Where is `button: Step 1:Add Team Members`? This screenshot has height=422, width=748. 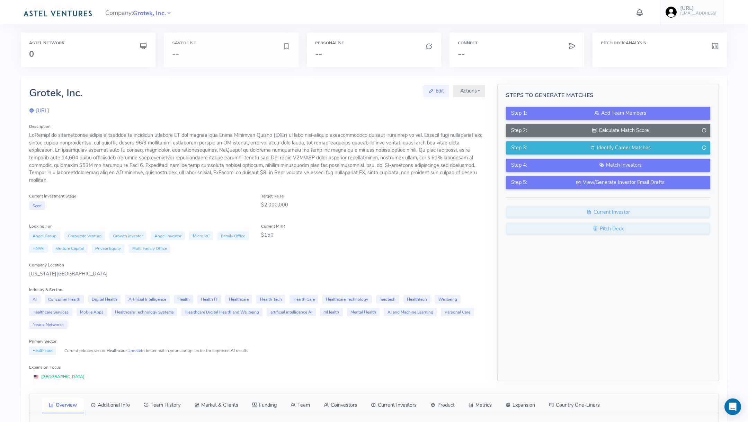 button: Step 1:Add Team Members is located at coordinates (608, 113).